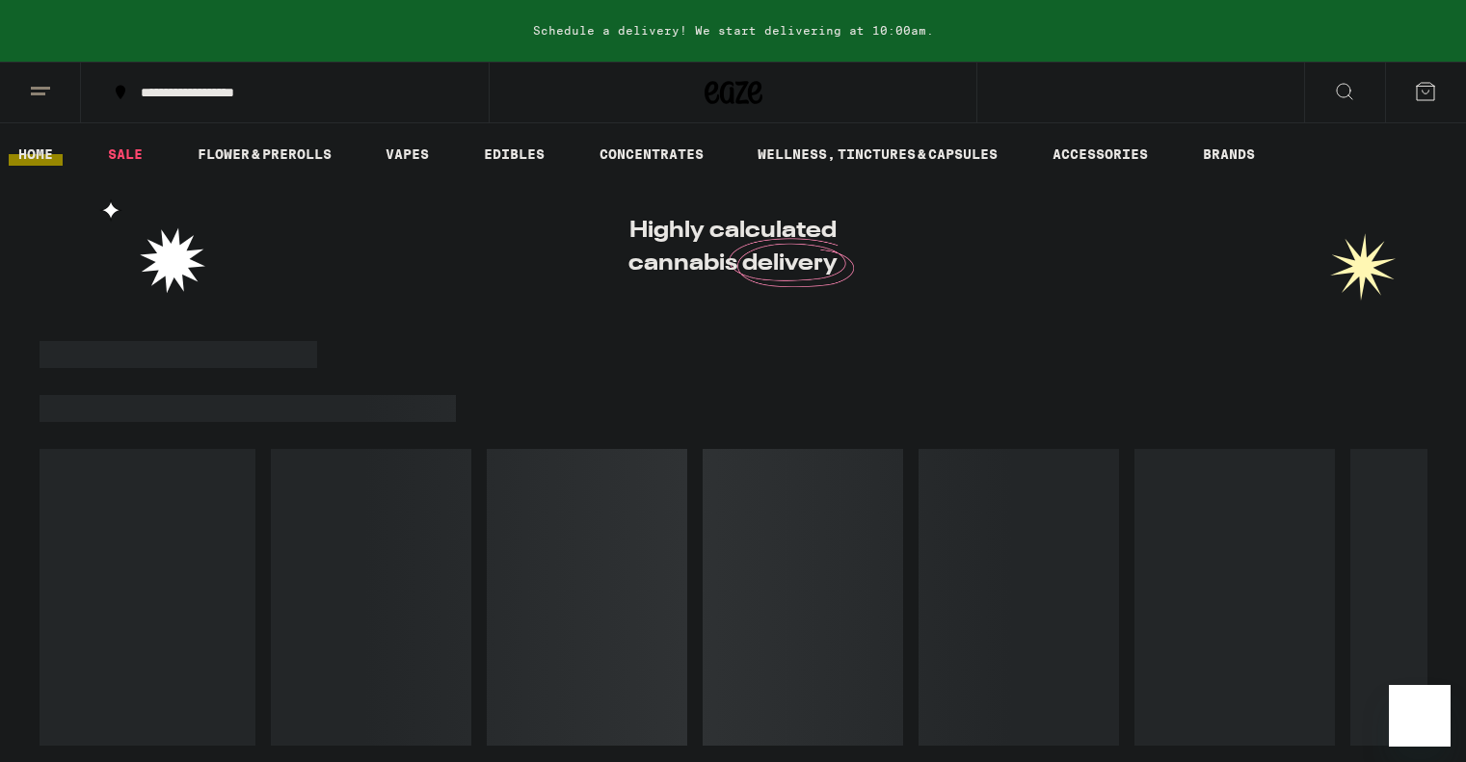  Describe the element at coordinates (877, 154) in the screenshot. I see `a: WELLNESS, TINCTURES & CAPSULES` at that location.